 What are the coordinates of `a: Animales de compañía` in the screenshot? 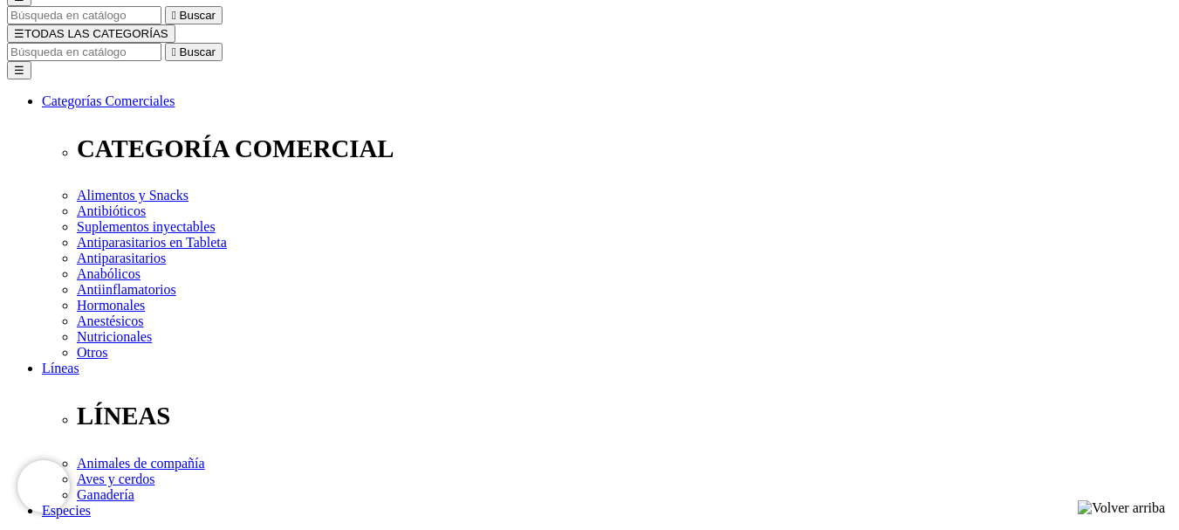 It's located at (141, 463).